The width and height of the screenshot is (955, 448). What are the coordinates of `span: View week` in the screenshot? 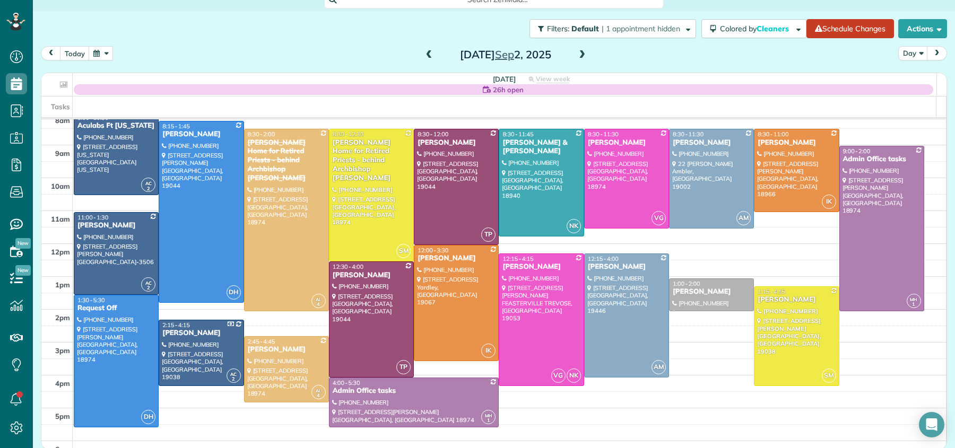 It's located at (553, 79).